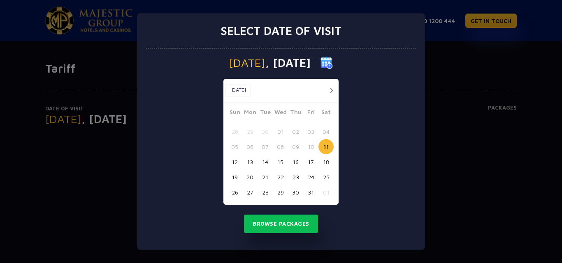  I want to click on span: Tue, so click(265, 113).